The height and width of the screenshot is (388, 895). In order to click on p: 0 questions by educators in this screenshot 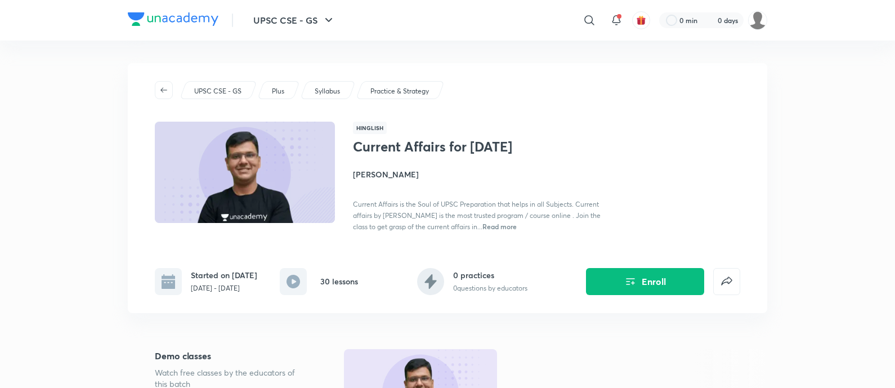, I will do `click(490, 288)`.